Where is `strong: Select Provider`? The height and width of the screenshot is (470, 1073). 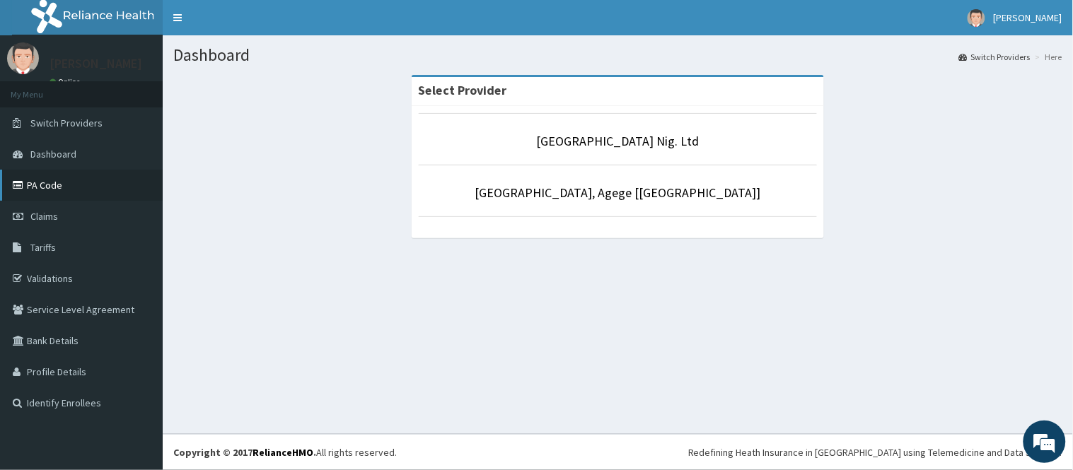 strong: Select Provider is located at coordinates (463, 90).